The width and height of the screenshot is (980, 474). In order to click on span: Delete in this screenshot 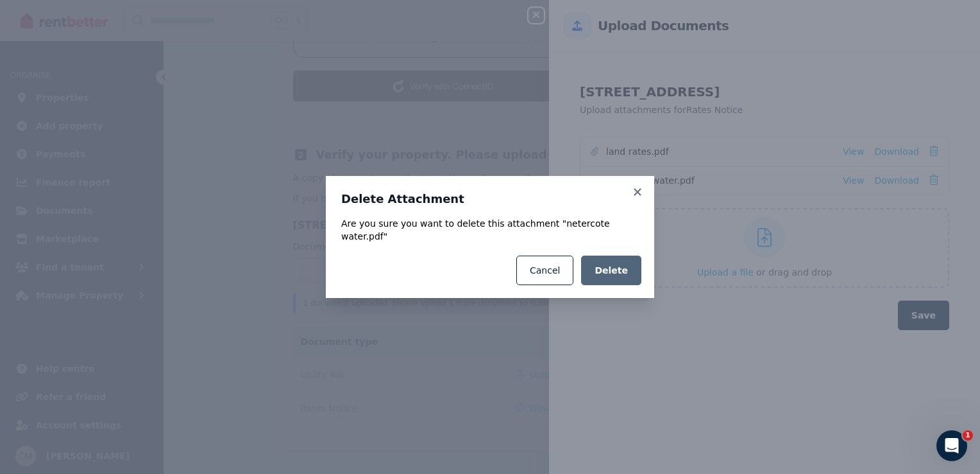, I will do `click(611, 270)`.